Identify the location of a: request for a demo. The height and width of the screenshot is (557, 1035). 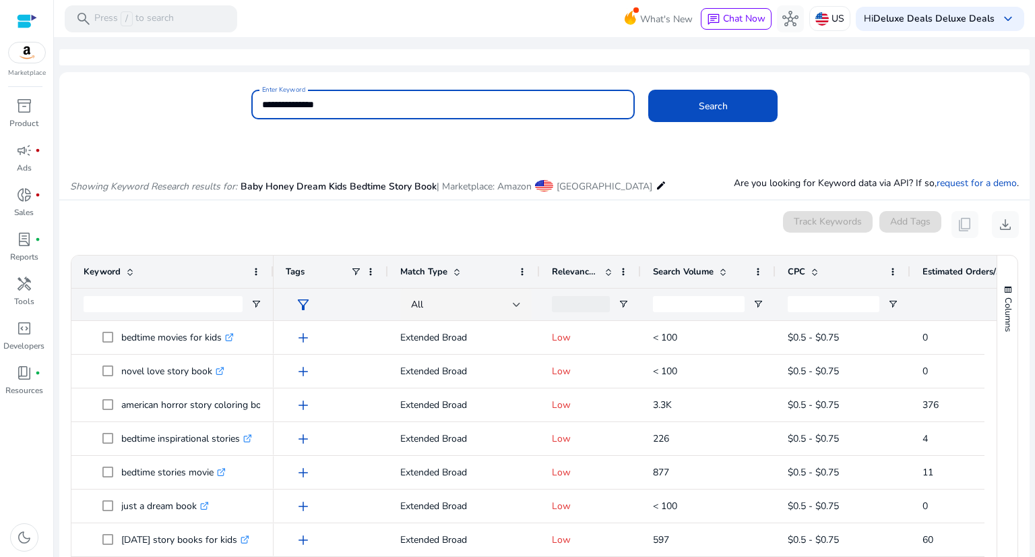
(977, 183).